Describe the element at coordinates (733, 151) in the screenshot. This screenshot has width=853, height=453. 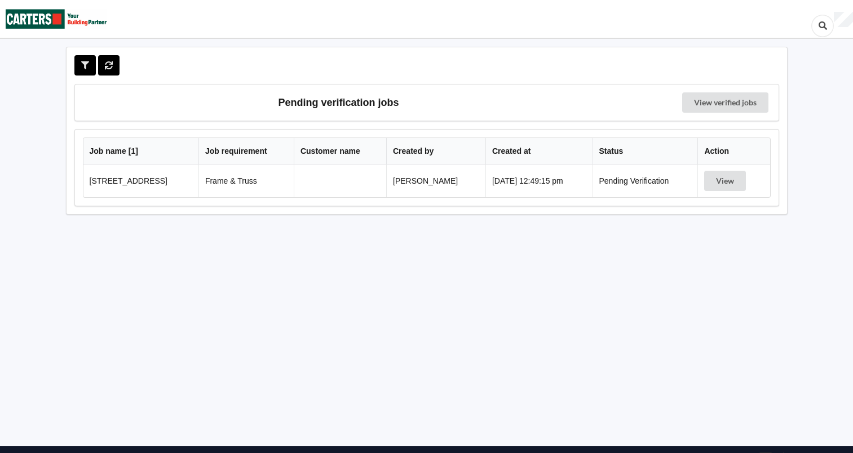
I see `th: Action` at that location.